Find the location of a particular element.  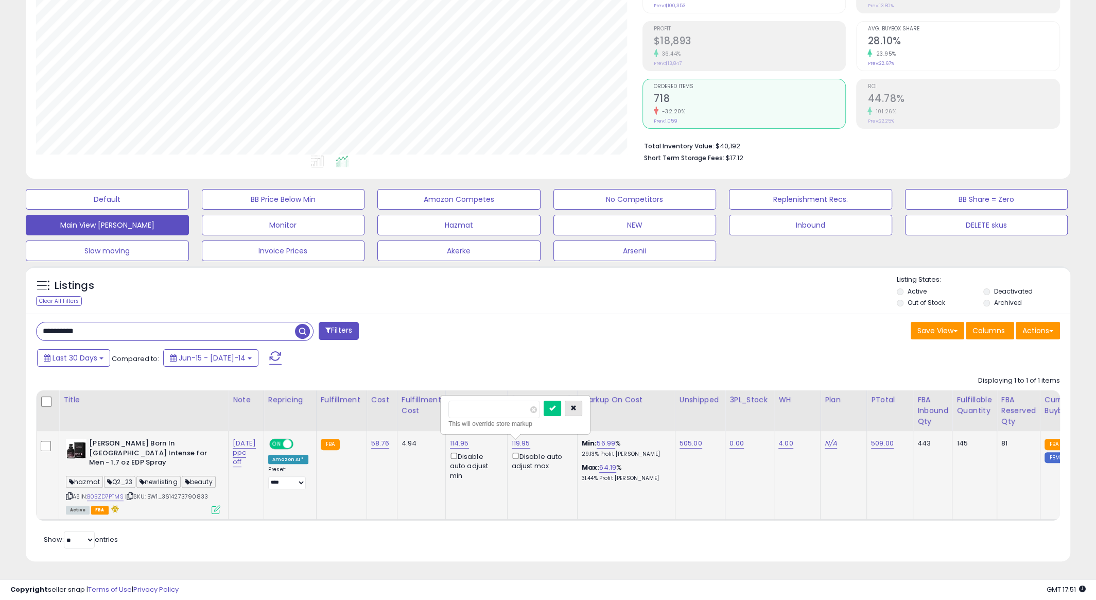

strong: Copyright is located at coordinates (29, 589).